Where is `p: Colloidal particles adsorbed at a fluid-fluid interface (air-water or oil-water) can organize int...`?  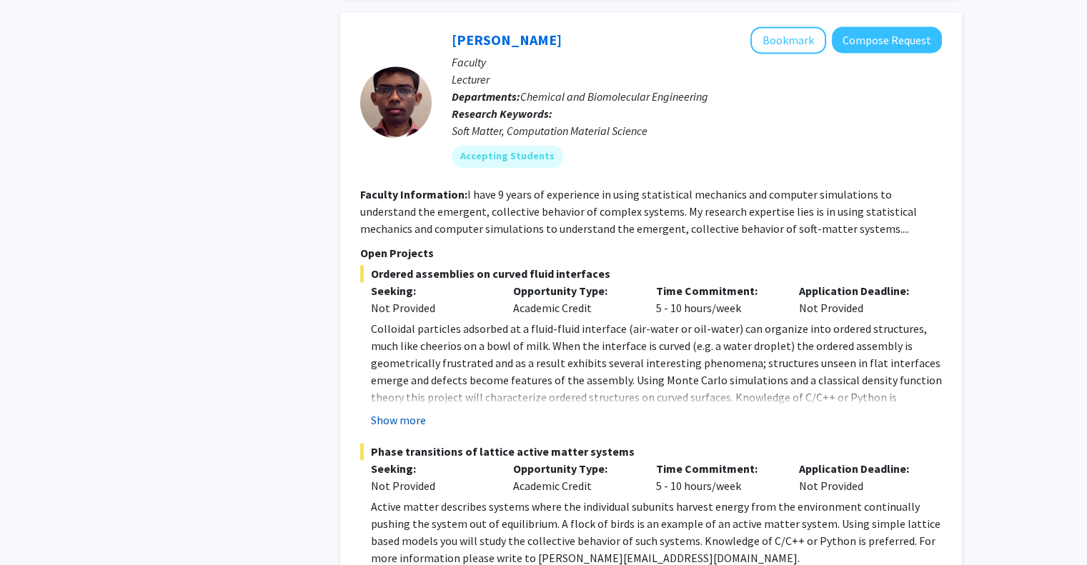
p: Colloidal particles adsorbed at a fluid-fluid interface (air-water or oil-water) can organize int... is located at coordinates (656, 372).